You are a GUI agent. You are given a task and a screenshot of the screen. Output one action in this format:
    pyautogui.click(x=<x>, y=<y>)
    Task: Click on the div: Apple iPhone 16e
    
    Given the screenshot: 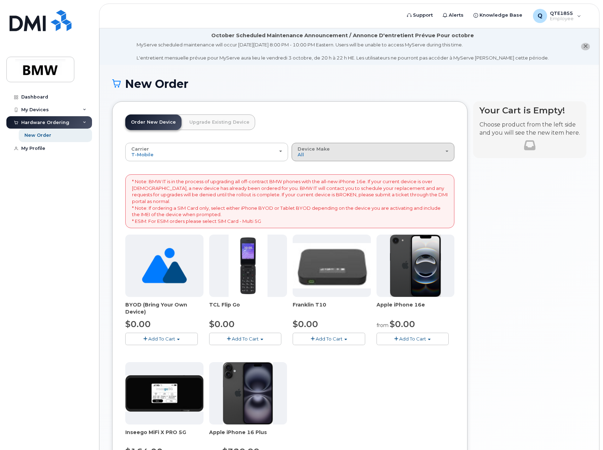 What is the action you would take?
    pyautogui.click(x=416, y=308)
    